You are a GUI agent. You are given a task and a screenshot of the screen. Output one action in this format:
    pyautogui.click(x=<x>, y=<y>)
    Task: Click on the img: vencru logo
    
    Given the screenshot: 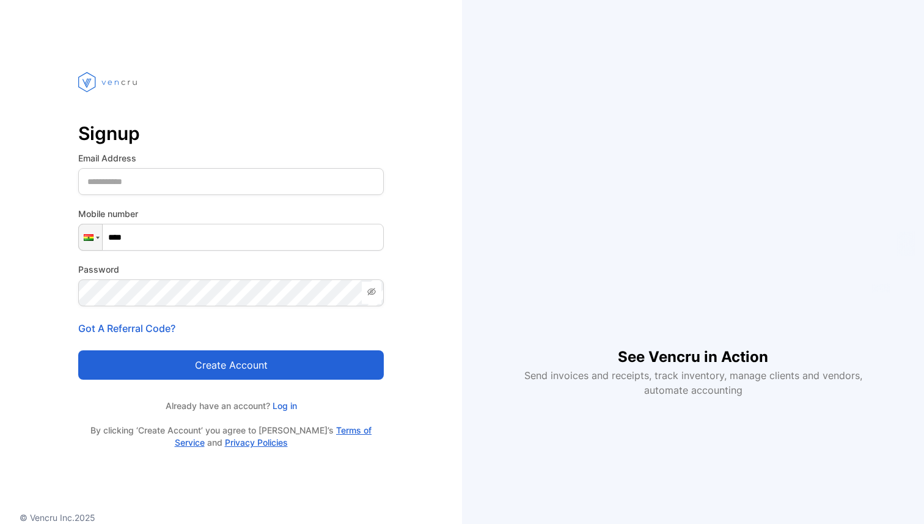 What is the action you would take?
    pyautogui.click(x=109, y=82)
    